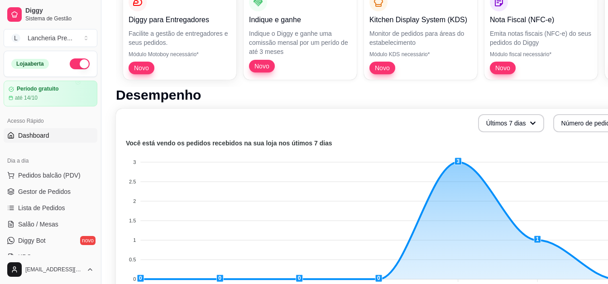 Image resolution: width=608 pixels, height=284 pixels. I want to click on a: Período gratuitoaté 14/10, so click(50, 93).